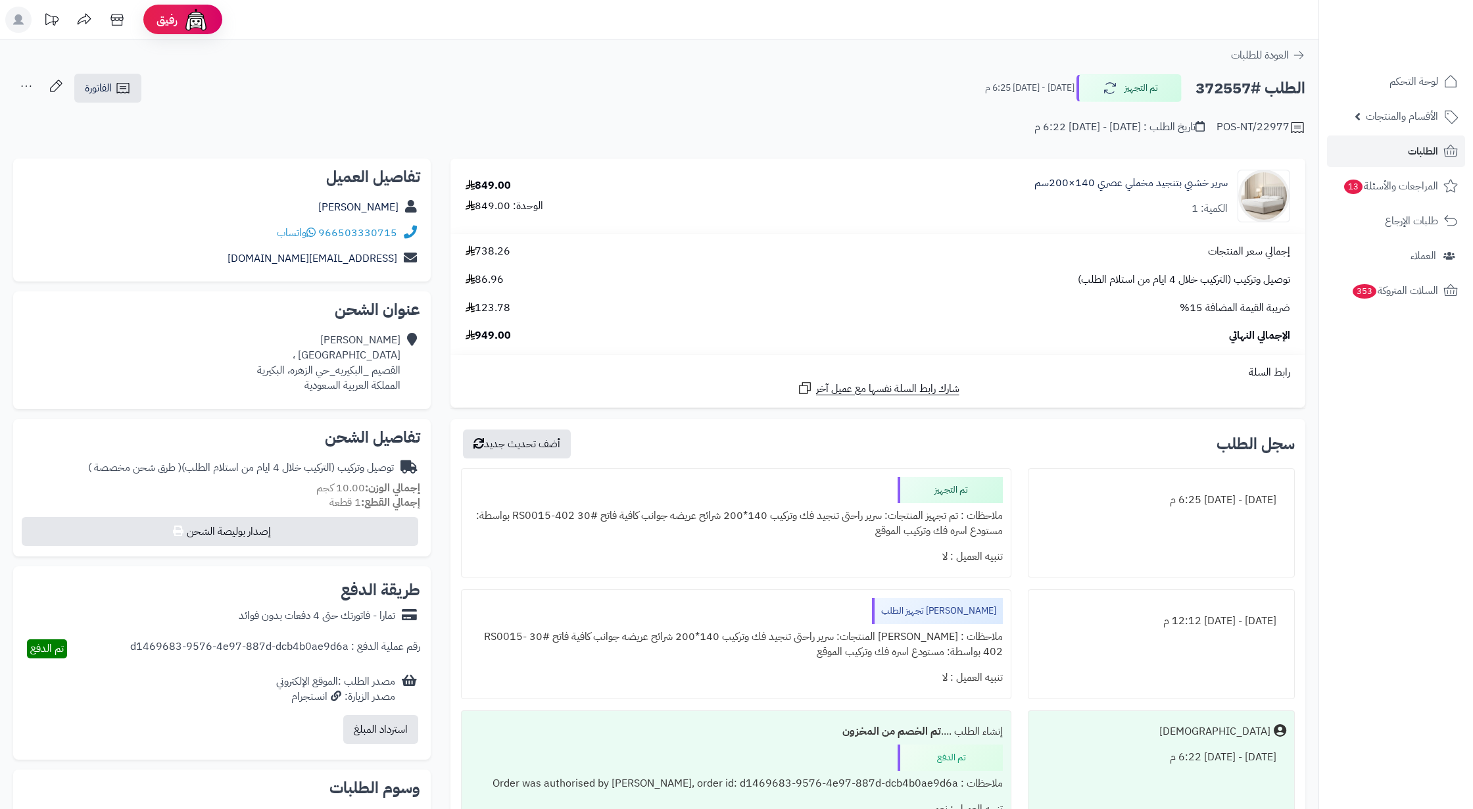  What do you see at coordinates (51, 21) in the screenshot?
I see `a: تحديثات المنصة` at bounding box center [51, 21].